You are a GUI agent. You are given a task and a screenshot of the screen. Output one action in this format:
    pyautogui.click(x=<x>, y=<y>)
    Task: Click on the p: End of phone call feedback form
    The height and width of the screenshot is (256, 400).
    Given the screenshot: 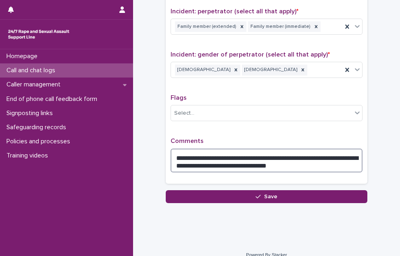 What is the action you would take?
    pyautogui.click(x=53, y=99)
    